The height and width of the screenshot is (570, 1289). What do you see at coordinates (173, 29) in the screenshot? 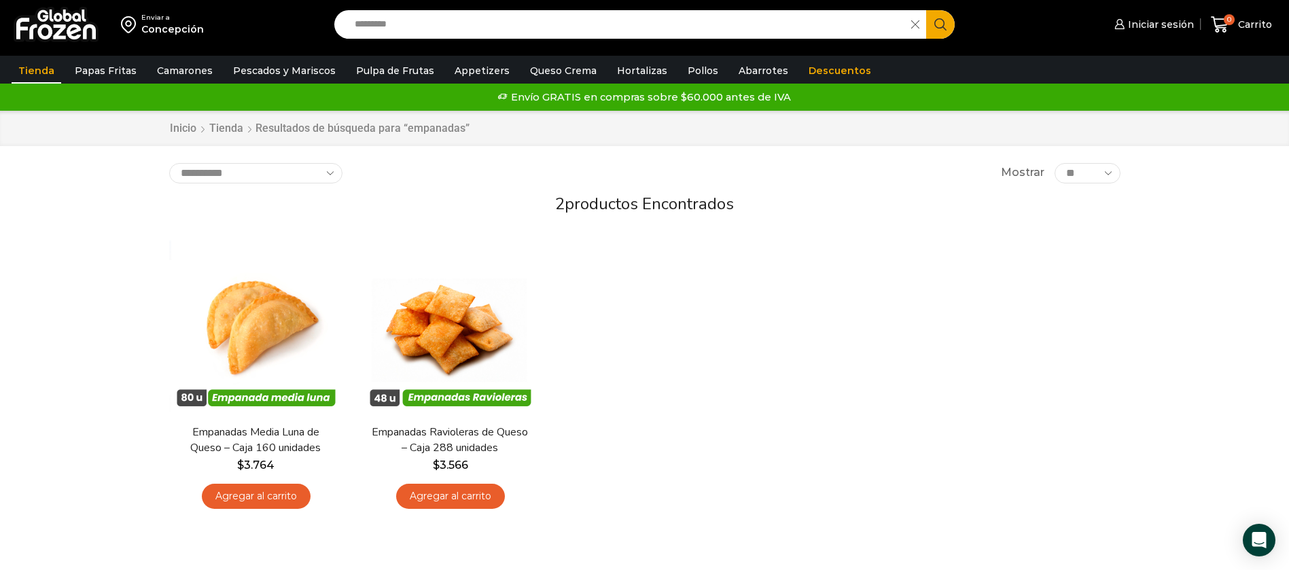
I see `div: Concepción` at bounding box center [173, 29].